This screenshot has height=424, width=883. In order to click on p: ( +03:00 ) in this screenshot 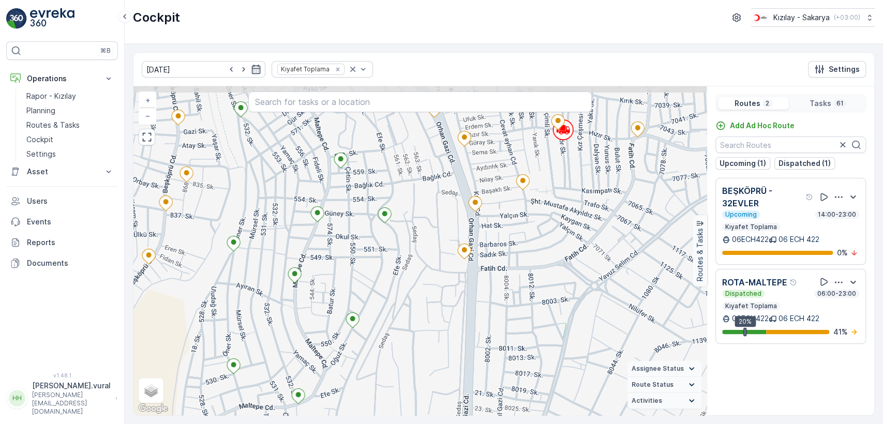, I will do `click(847, 18)`.